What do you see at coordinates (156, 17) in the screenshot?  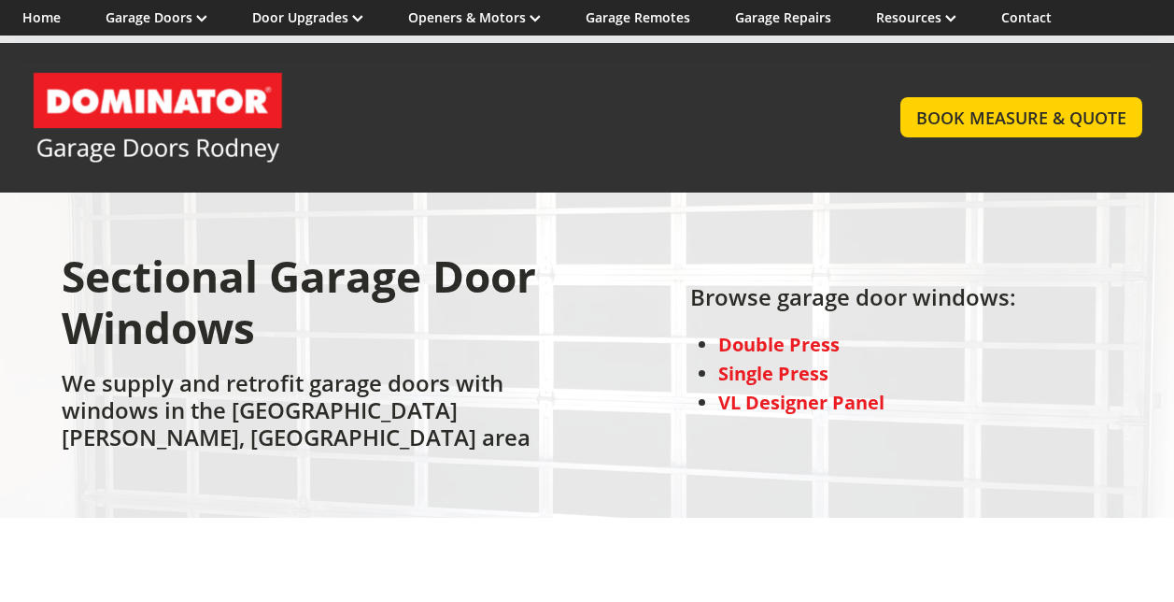 I see `a: Garage Doors` at bounding box center [156, 17].